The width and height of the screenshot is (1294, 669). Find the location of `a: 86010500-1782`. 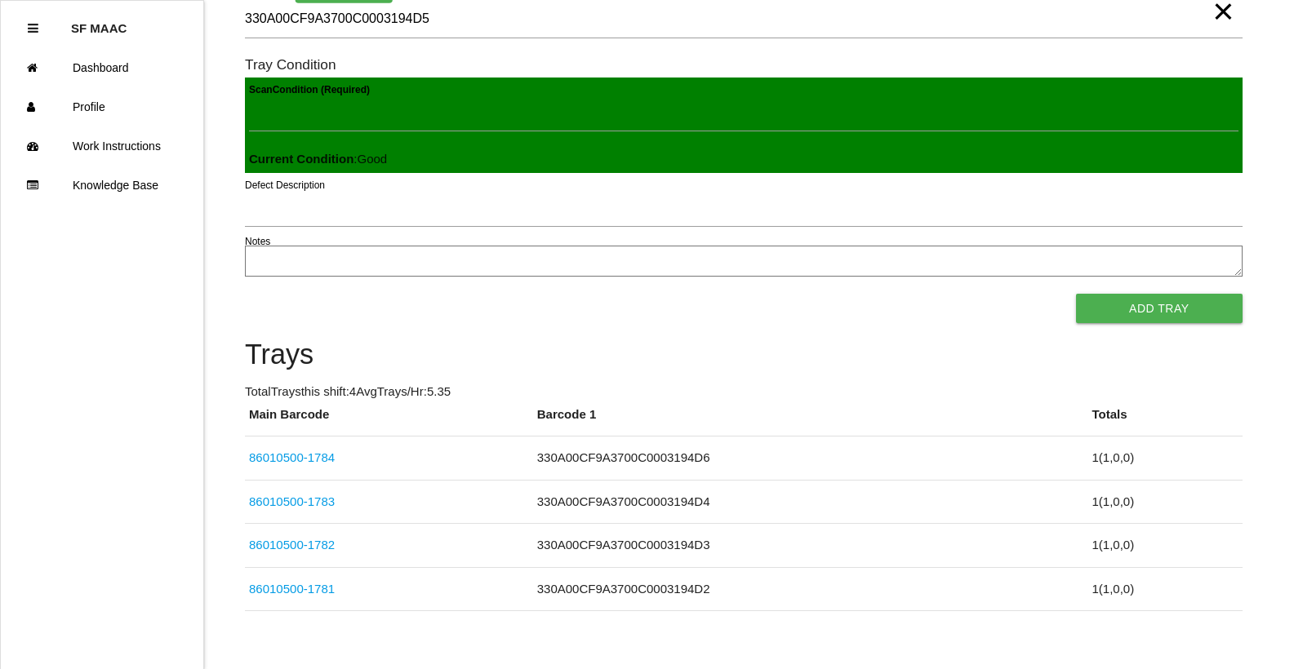

a: 86010500-1782 is located at coordinates (291, 545).